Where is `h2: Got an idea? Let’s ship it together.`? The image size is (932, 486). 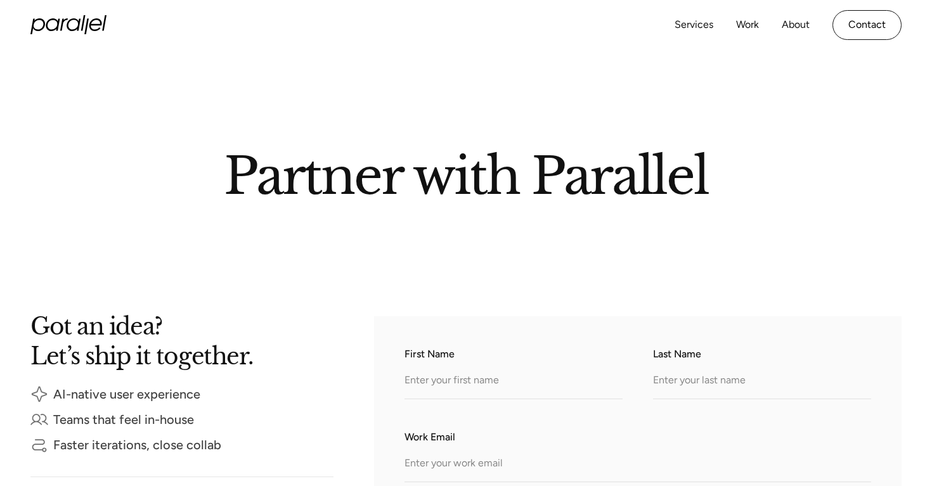
h2: Got an idea? Let’s ship it together. is located at coordinates (182, 340).